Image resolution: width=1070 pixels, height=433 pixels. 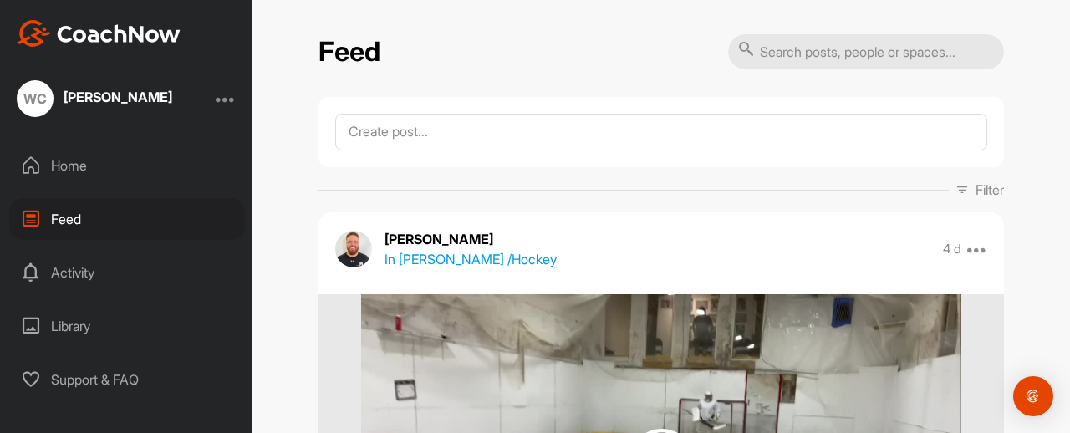 I want to click on div: Home, so click(x=127, y=166).